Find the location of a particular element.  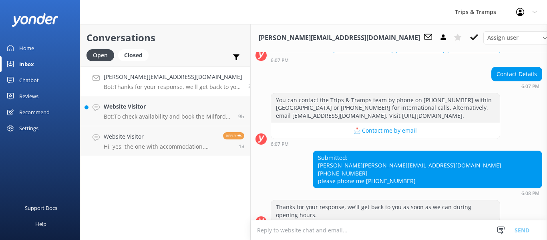

button: 📩 Contact me by email is located at coordinates (385, 130).